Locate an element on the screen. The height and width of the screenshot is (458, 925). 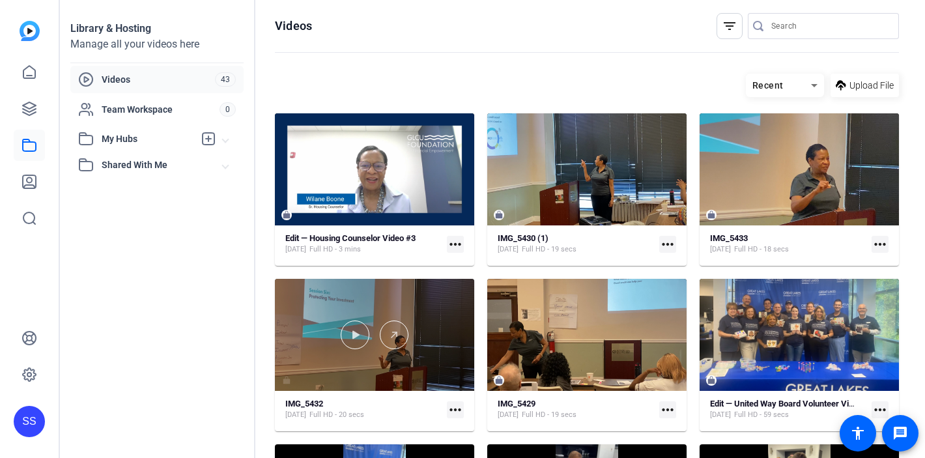
strong: IMG_5433 is located at coordinates (729, 238).